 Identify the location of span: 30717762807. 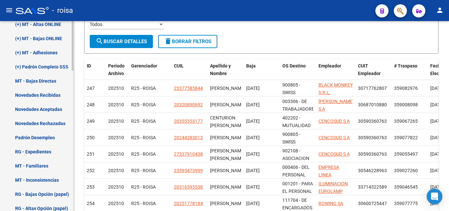
(373, 88).